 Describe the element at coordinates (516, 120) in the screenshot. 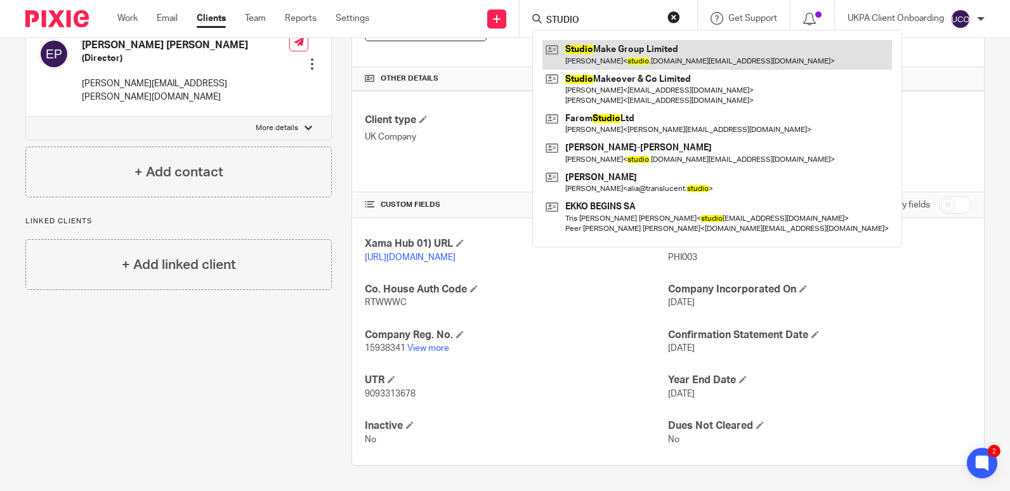

I see `h4: Client type` at that location.